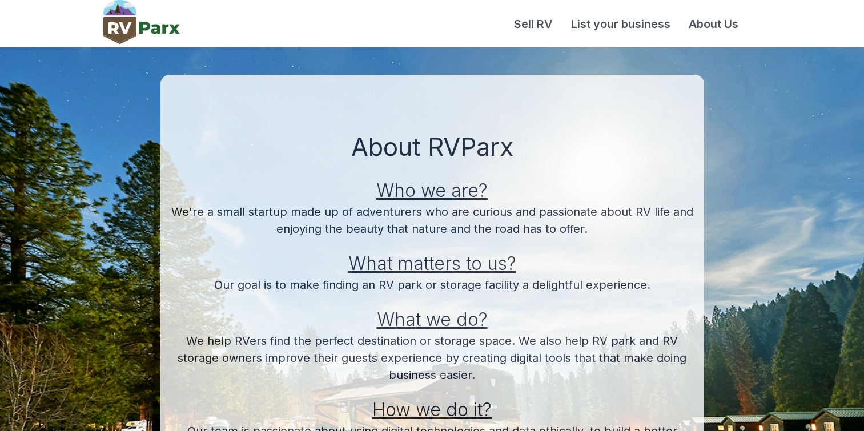 This screenshot has height=431, width=864. What do you see at coordinates (432, 184) in the screenshot?
I see `h2: Who we are?` at bounding box center [432, 184].